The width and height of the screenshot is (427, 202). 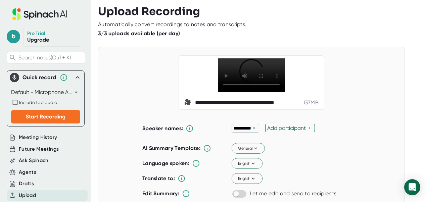 I want to click on div: Add participant, so click(x=288, y=128).